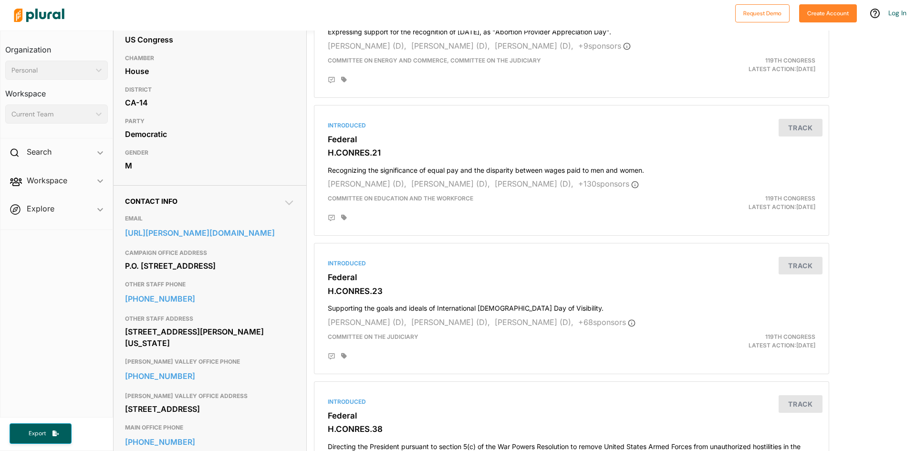 The height and width of the screenshot is (451, 916). Describe the element at coordinates (210, 284) in the screenshot. I see `h3: OTHER STAFF PHONE` at that location.